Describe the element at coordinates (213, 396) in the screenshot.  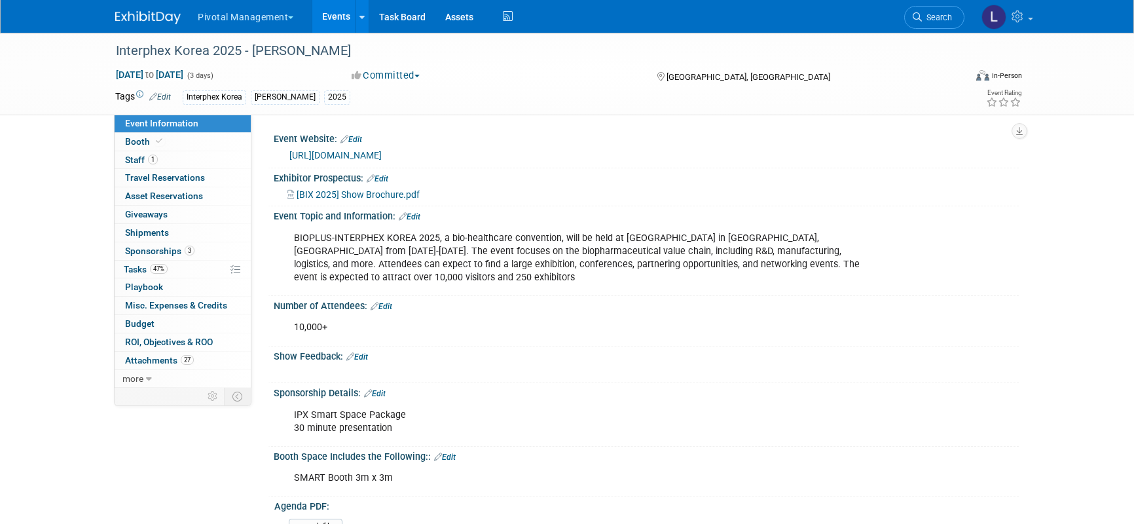
I see `td: Personalize Event Tab Strip` at that location.